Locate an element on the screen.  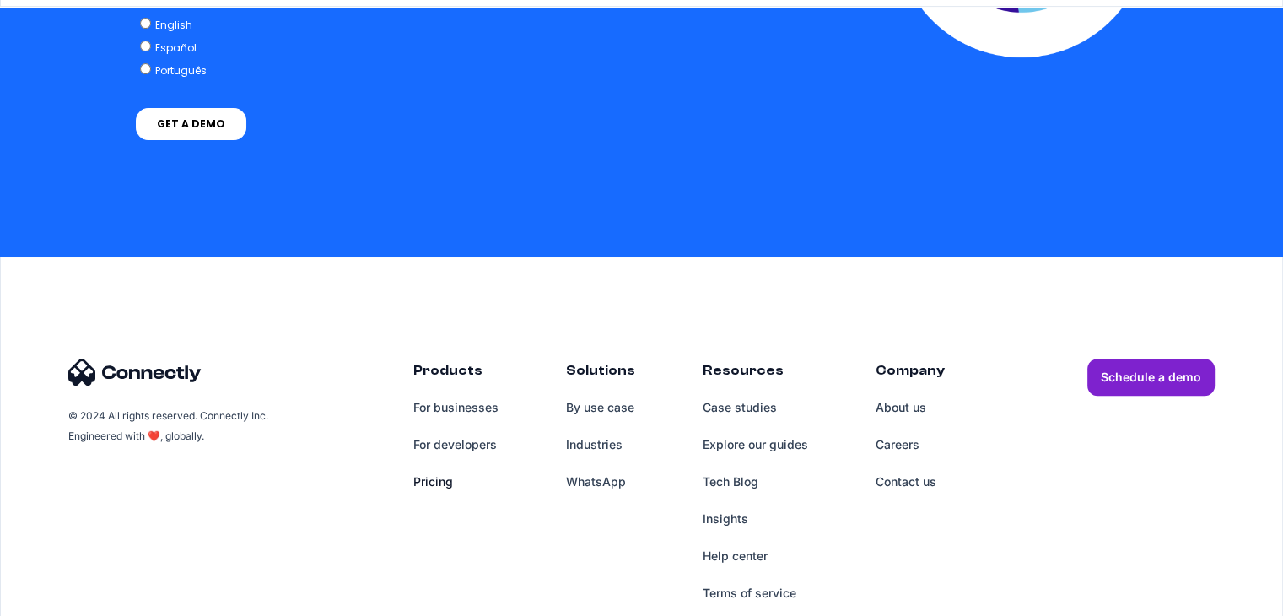
a: About us is located at coordinates (910, 407).